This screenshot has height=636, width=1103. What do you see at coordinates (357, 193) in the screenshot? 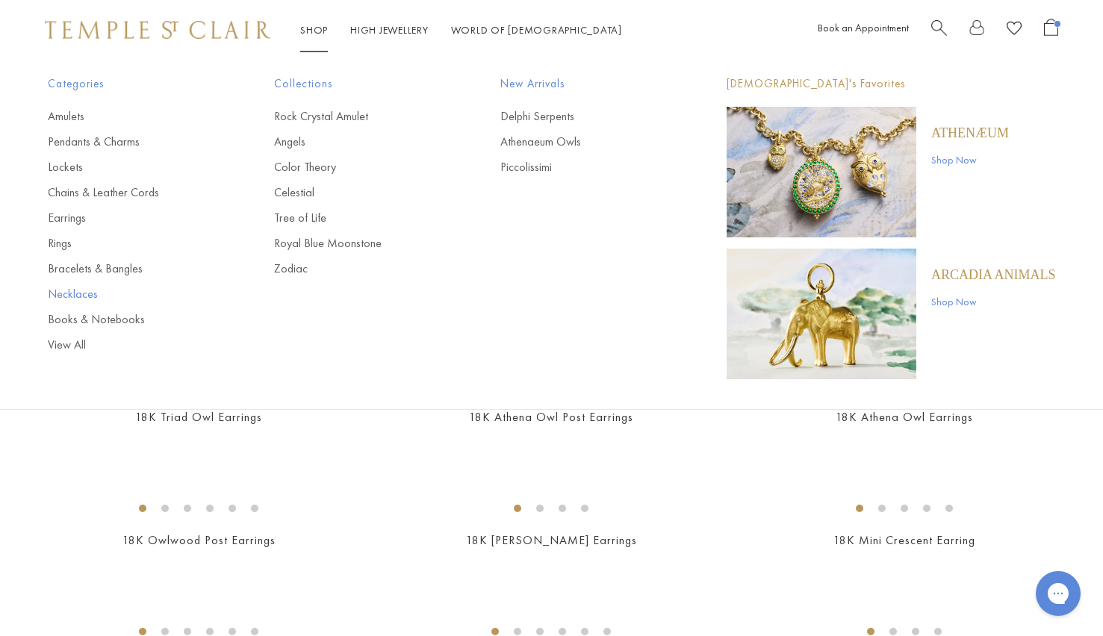
I see `a: Celestial` at bounding box center [357, 193].